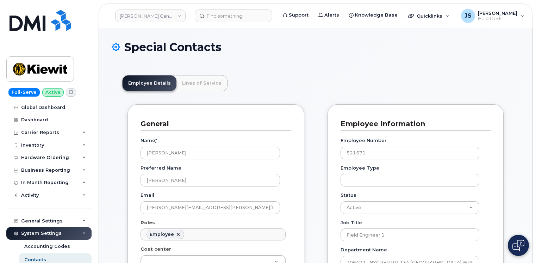 The width and height of the screenshot is (536, 263). Describe the element at coordinates (316, 47) in the screenshot. I see `h1: Special Contacts` at that location.